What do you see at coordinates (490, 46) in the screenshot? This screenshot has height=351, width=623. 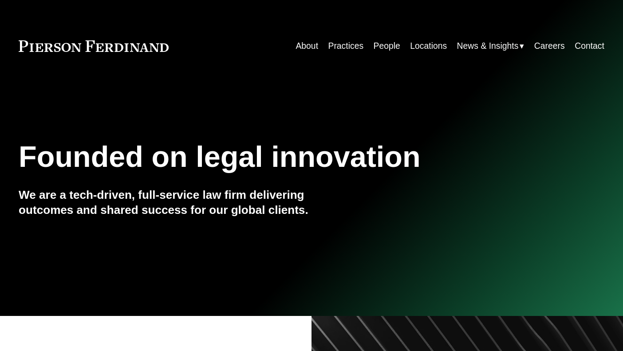 I see `a: folder dropdown` at bounding box center [490, 46].